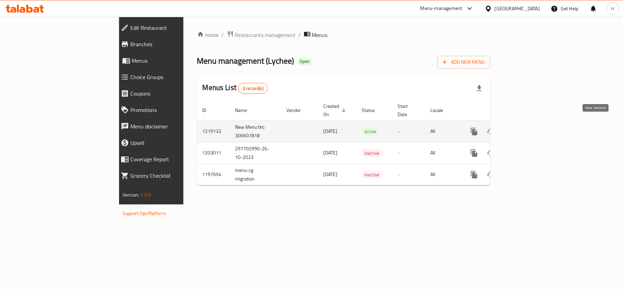 Image resolution: width=623 pixels, height=289 pixels. Describe the element at coordinates (305, 62) in the screenshot. I see `div: Open` at that location.